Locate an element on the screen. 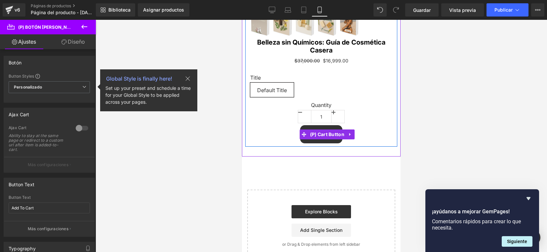  a: Desktop is located at coordinates (272, 10).